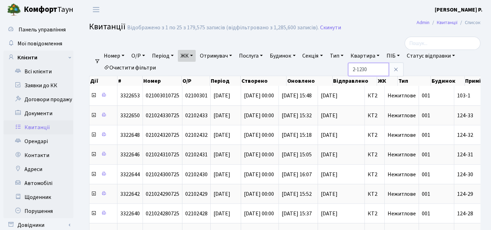  What do you see at coordinates (49, 10) in the screenshot?
I see `span: Таун` at bounding box center [49, 10].